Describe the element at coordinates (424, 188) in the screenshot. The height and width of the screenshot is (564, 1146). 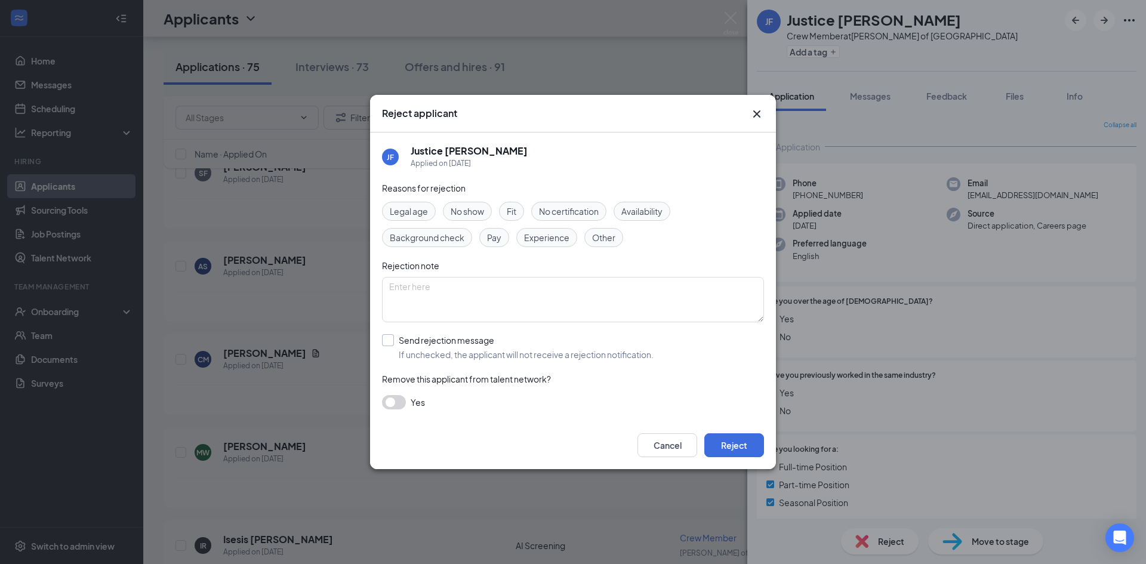
I see `span: Reasons for rejection` at that location.